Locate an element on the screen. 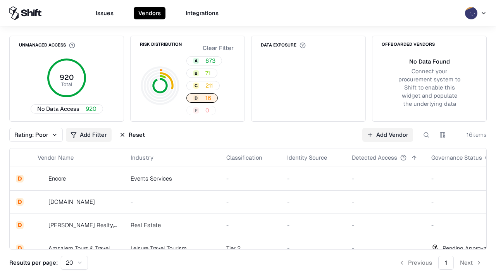 The image size is (496, 279). tspan: Total is located at coordinates (67, 84).